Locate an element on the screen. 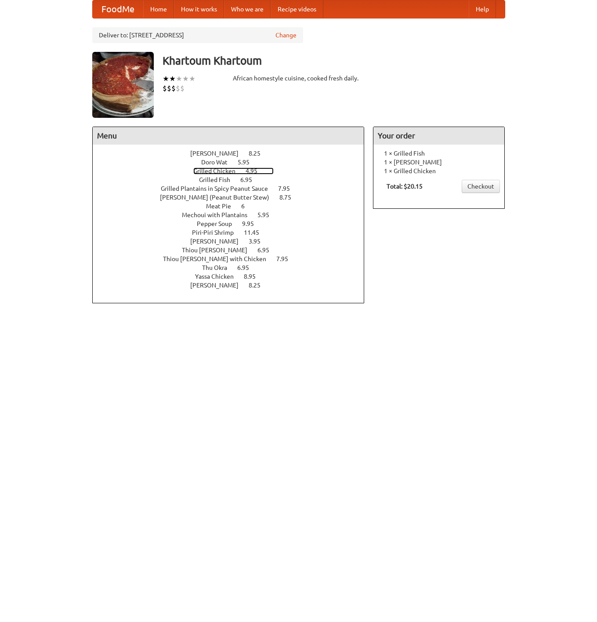  span: 3.95 is located at coordinates (259, 241).